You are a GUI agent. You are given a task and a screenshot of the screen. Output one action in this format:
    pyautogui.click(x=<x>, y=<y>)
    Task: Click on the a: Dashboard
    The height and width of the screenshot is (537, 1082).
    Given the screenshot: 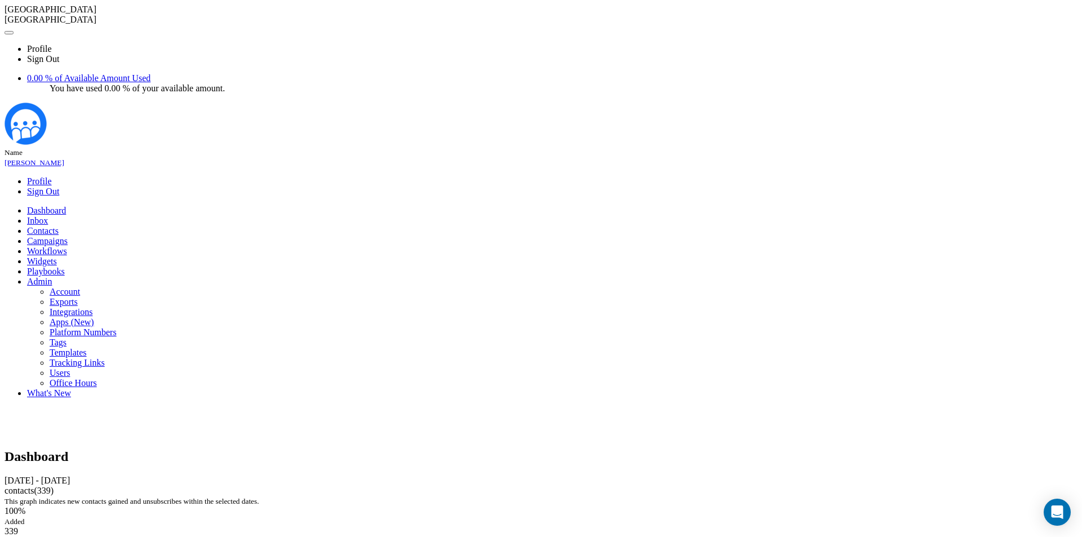 What is the action you would take?
    pyautogui.click(x=46, y=210)
    